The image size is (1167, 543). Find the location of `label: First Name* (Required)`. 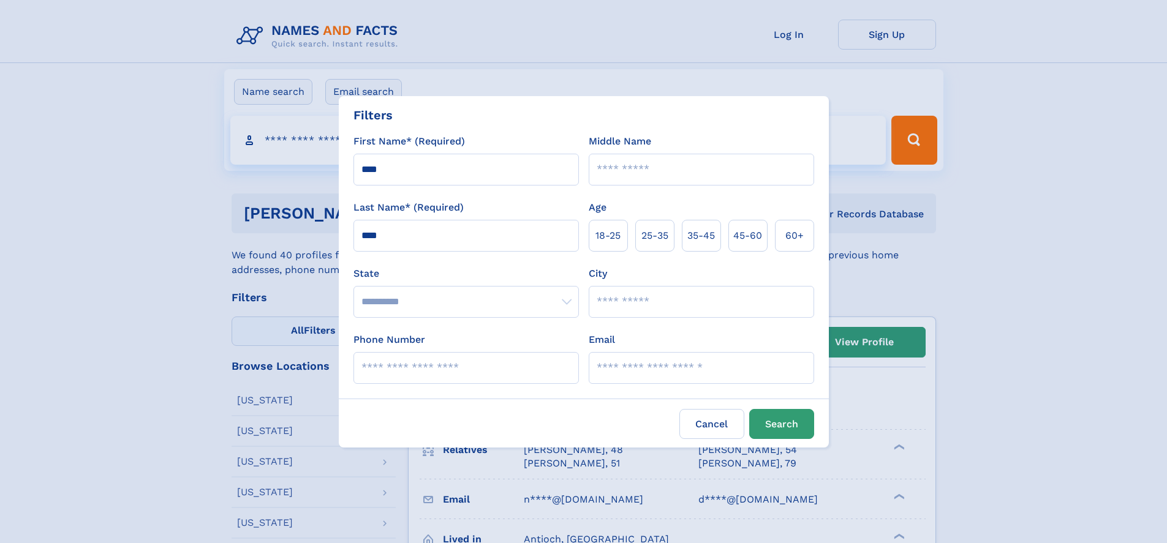

label: First Name* (Required) is located at coordinates (409, 142).